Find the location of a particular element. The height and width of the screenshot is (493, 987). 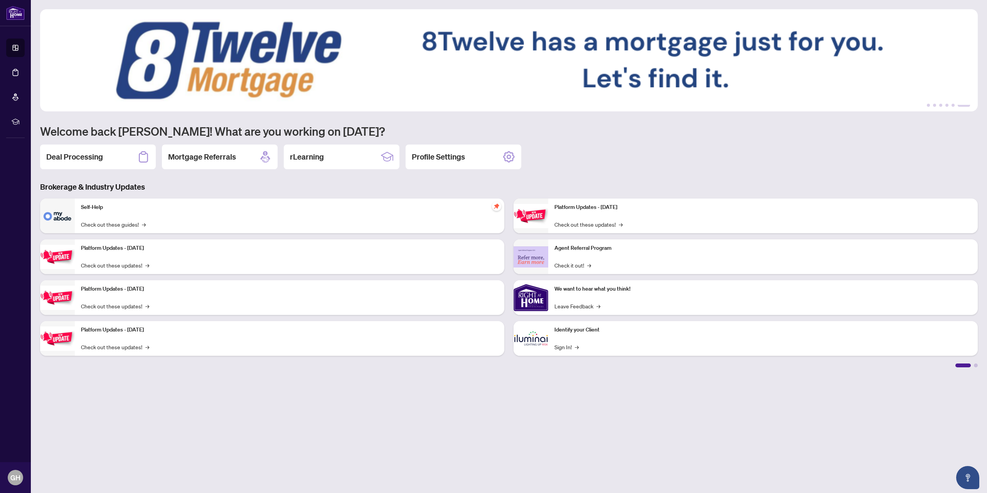

p: Agent Referral Program is located at coordinates (763, 248).